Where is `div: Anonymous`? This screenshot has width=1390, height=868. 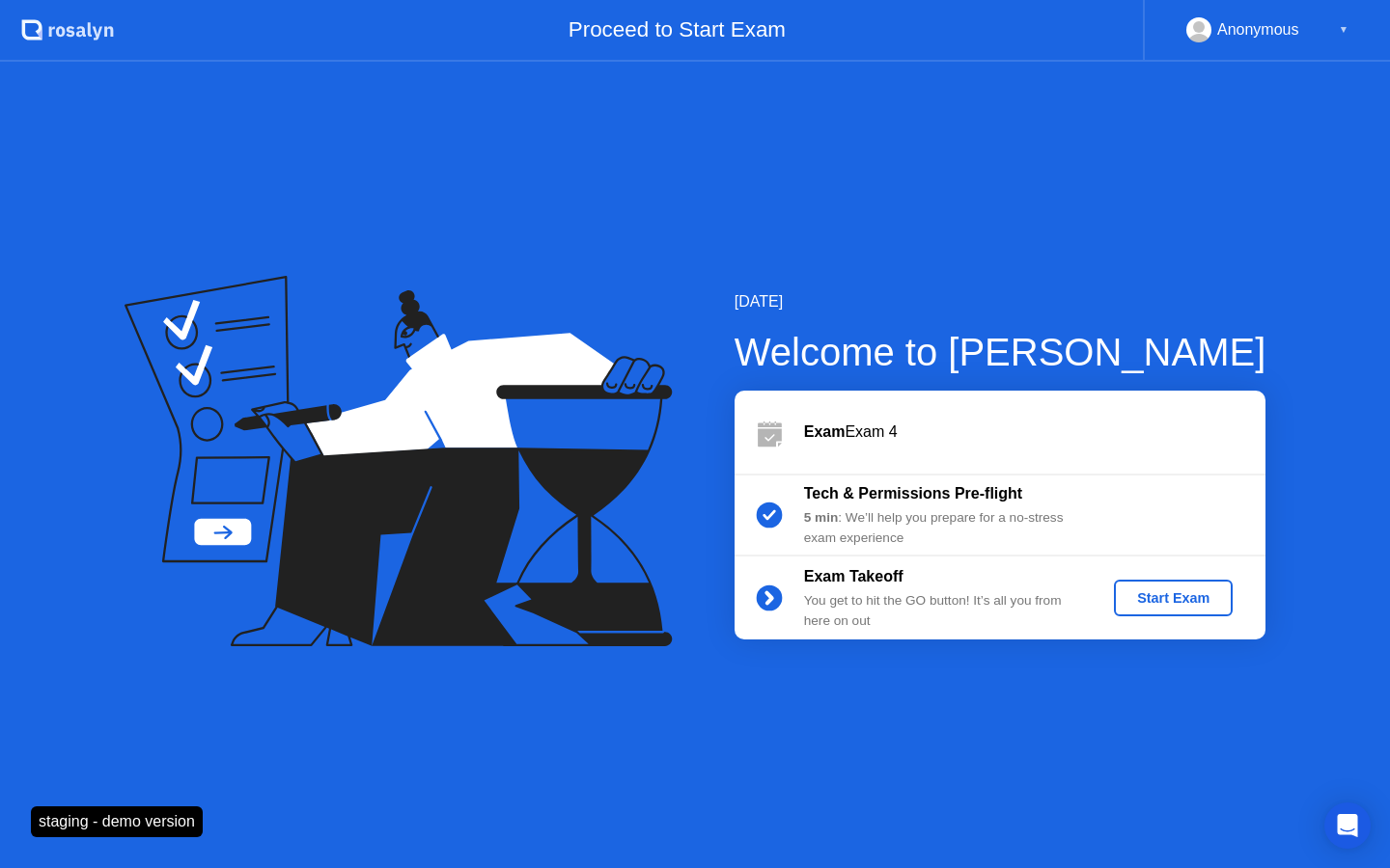 div: Anonymous is located at coordinates (1258, 30).